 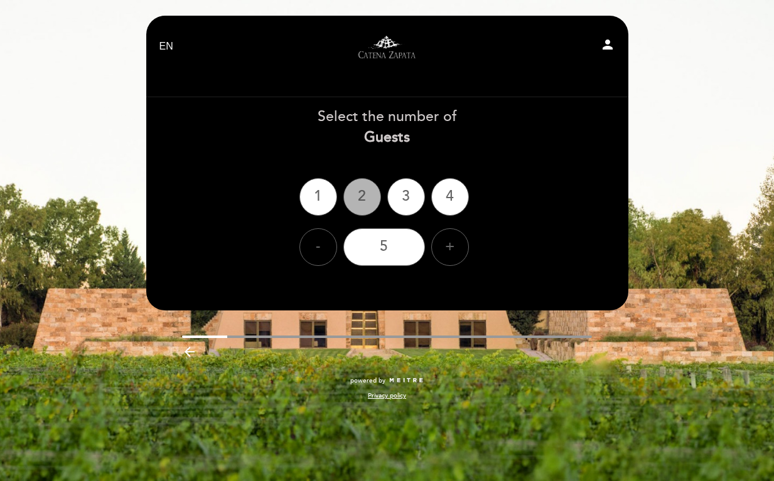 I want to click on span: powered by, so click(x=368, y=381).